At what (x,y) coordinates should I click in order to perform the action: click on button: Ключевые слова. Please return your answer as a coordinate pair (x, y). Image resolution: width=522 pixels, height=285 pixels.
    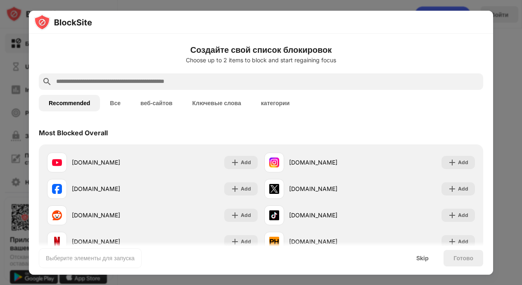
    Looking at the image, I should click on (217, 103).